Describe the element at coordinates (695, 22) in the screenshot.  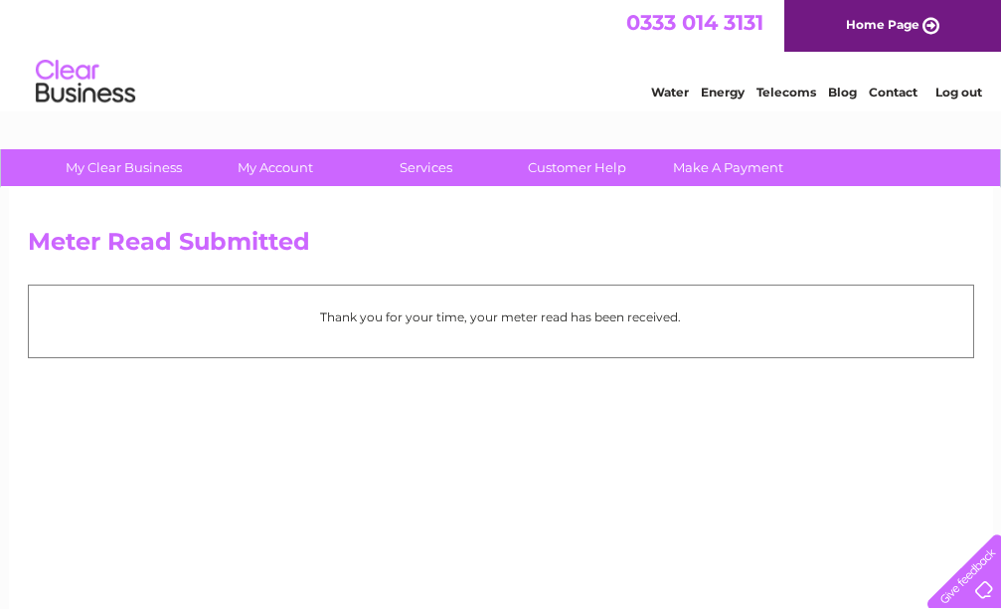
I see `span: 0333 014 3131` at that location.